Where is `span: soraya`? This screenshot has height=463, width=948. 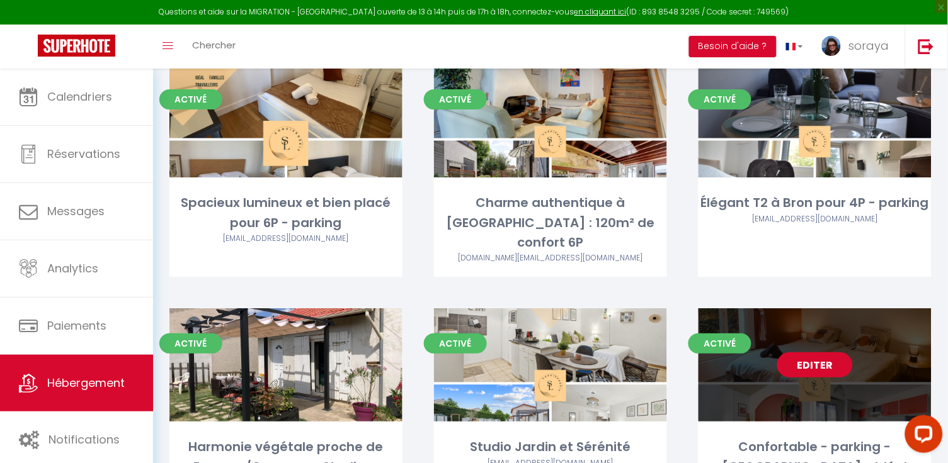 span: soraya is located at coordinates (869, 45).